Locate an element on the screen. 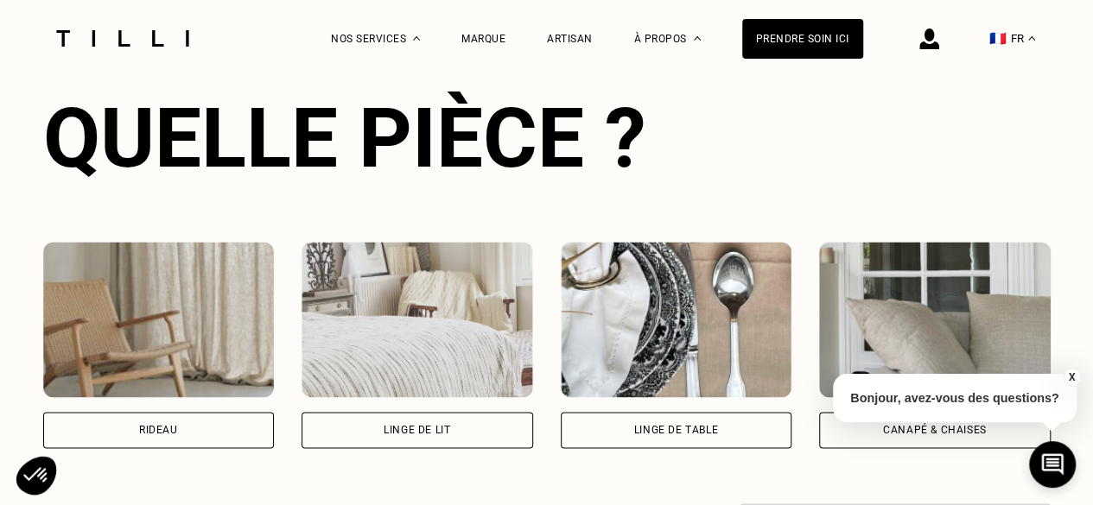  div: Quelle pièce ? is located at coordinates (547, 138).